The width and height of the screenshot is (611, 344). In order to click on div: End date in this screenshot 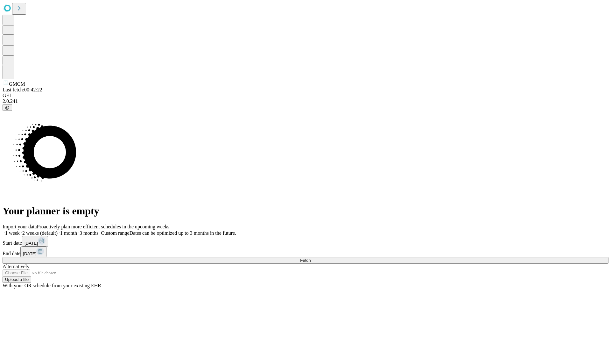, I will do `click(306, 251)`.